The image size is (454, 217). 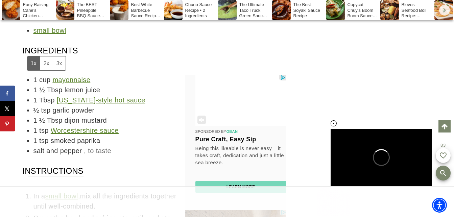 I want to click on a: mayonnaise, so click(x=71, y=80).